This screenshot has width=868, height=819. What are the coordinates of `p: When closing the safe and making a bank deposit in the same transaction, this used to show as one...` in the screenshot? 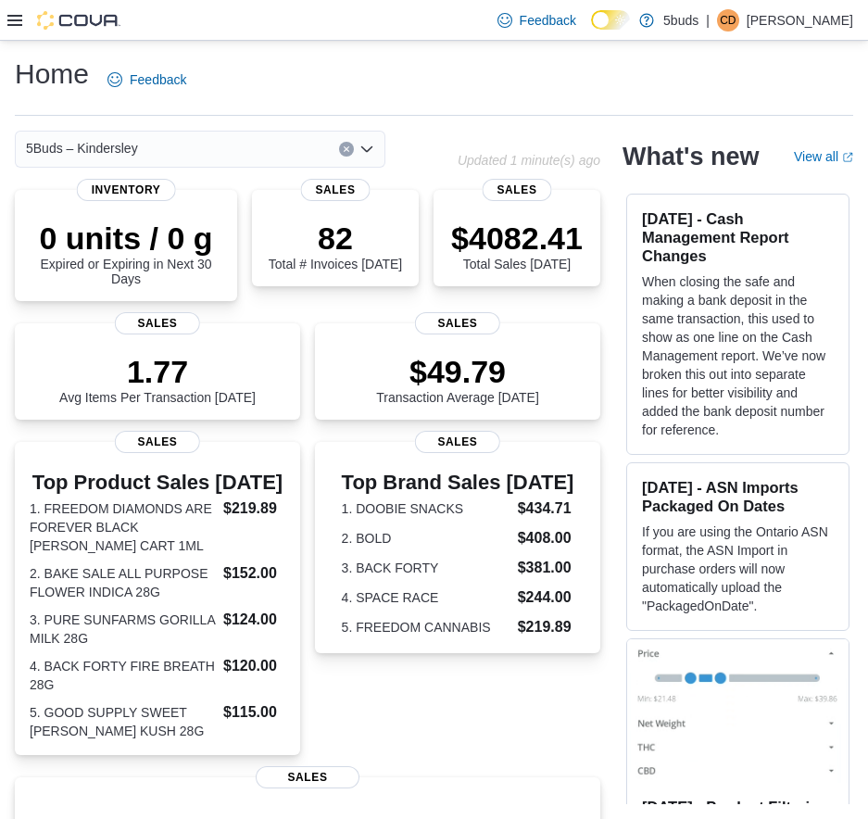 It's located at (738, 356).